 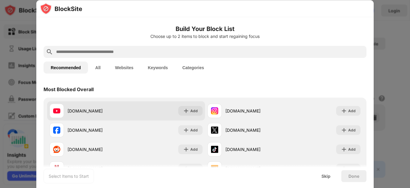 What do you see at coordinates (98, 67) in the screenshot?
I see `button: All` at bounding box center [98, 67].